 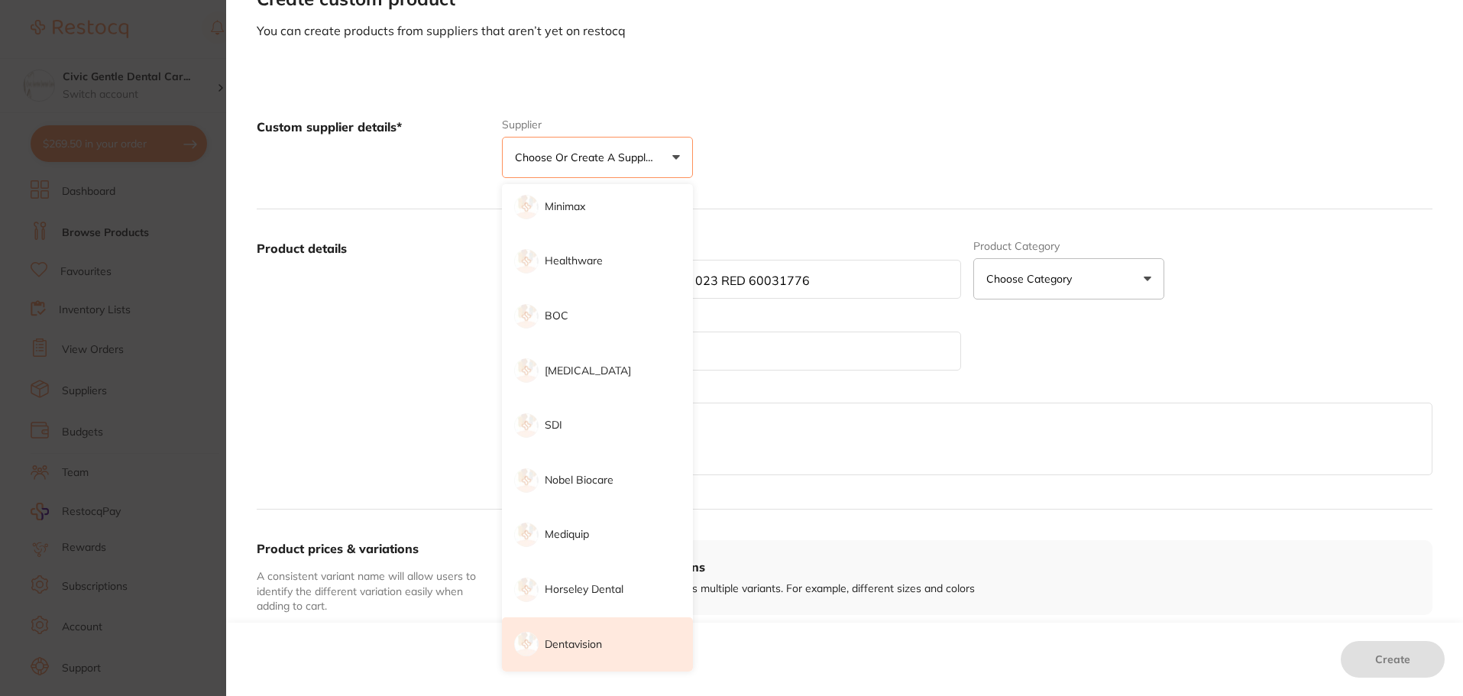 I want to click on button: Choose or create a supplier, so click(x=597, y=157).